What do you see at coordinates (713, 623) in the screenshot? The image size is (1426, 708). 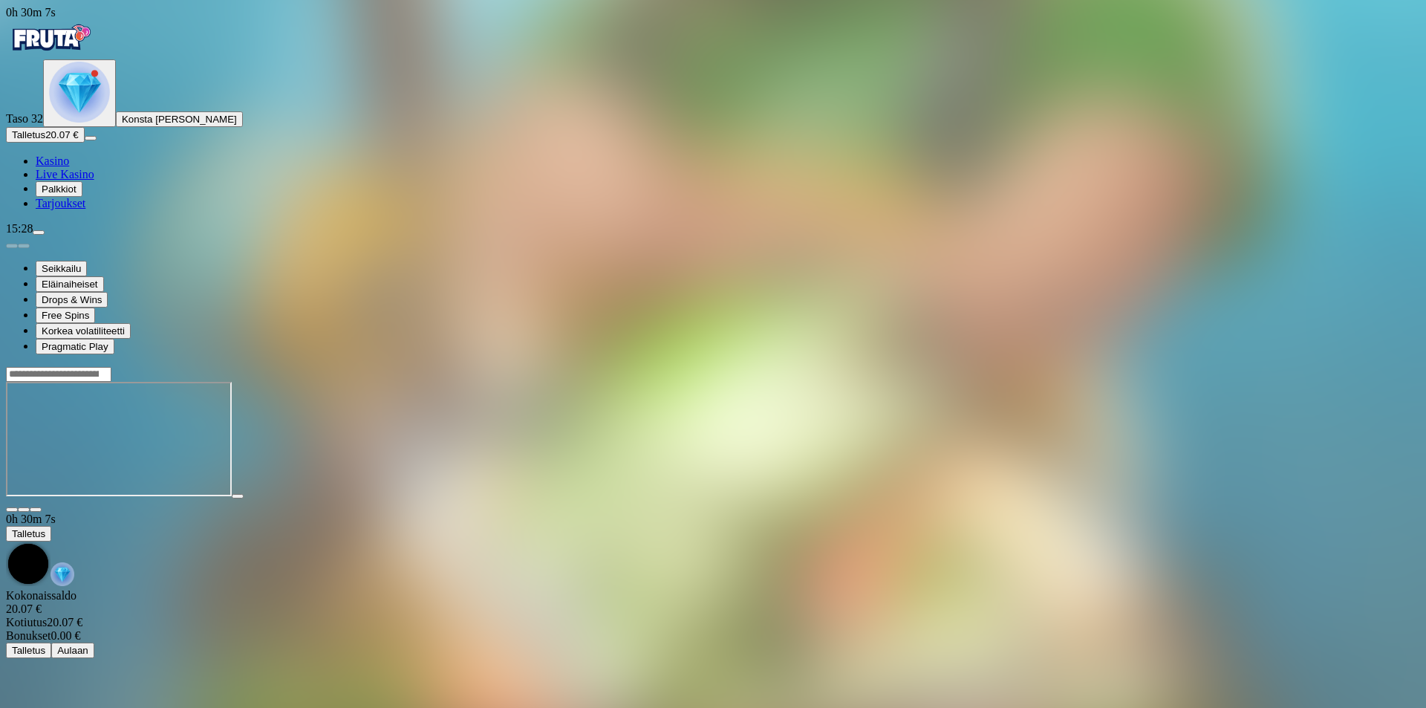 I see `div: Game menu content` at bounding box center [713, 623].